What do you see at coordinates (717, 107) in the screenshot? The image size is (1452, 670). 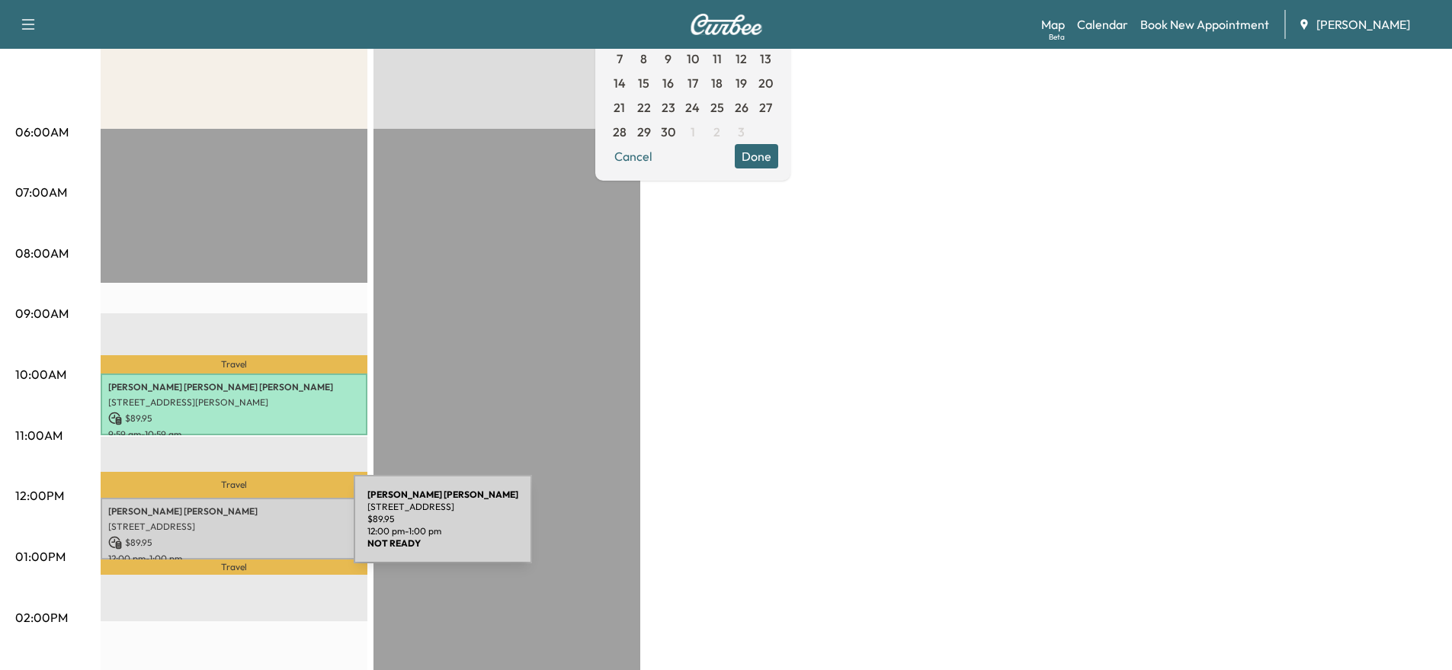 I see `span: 25` at bounding box center [717, 107].